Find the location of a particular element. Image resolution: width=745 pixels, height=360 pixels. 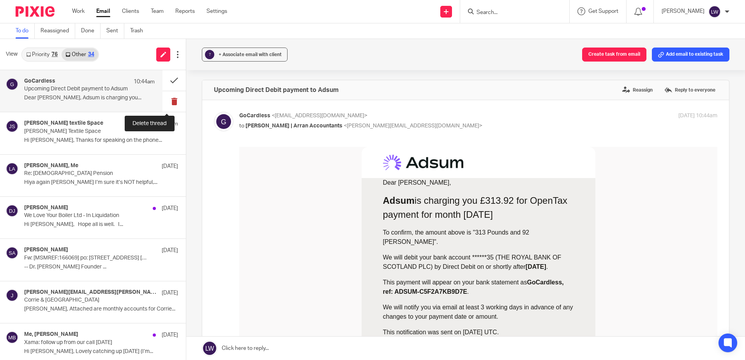

a: To do is located at coordinates (25, 31).